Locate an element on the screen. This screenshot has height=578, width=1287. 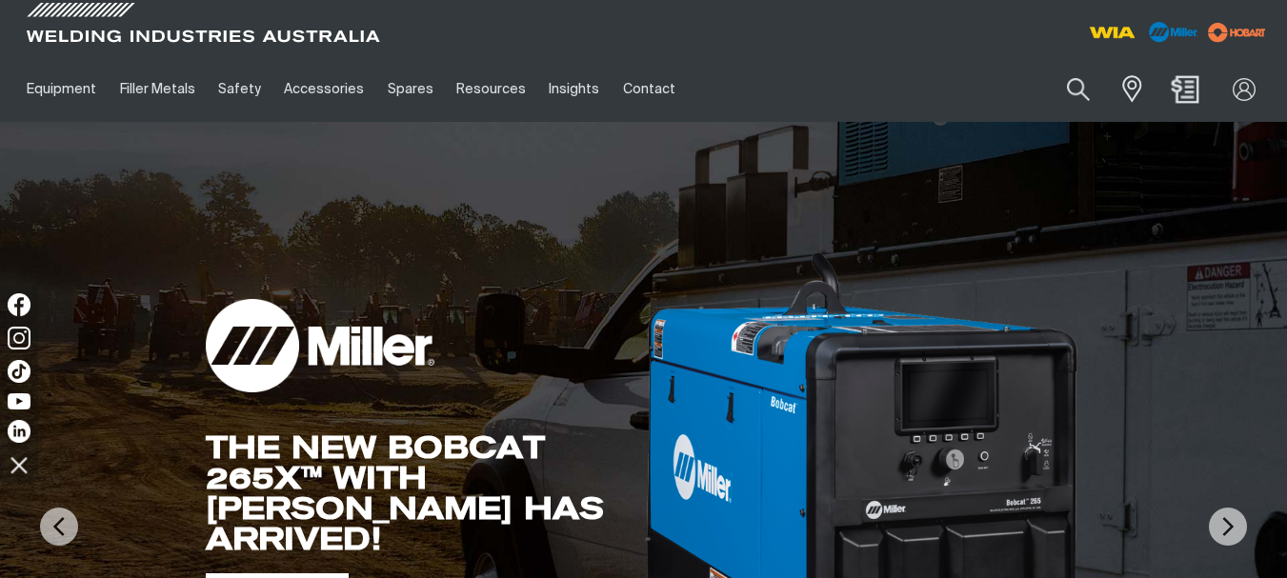
img: LinkedIn is located at coordinates (19, 432).